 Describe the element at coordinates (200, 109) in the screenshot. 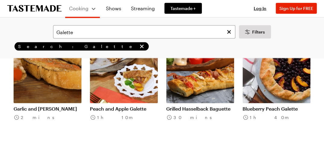

I see `a: Grilled Hasselback Baguette` at that location.